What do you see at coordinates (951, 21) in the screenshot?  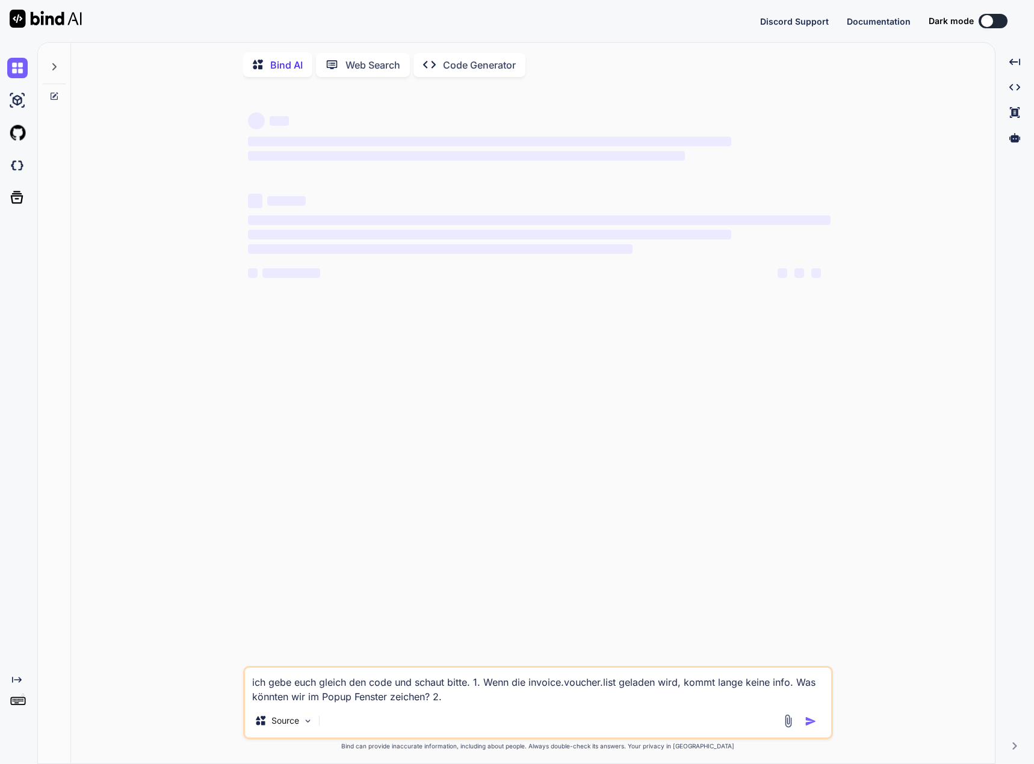 I see `span: Dark mode` at bounding box center [951, 21].